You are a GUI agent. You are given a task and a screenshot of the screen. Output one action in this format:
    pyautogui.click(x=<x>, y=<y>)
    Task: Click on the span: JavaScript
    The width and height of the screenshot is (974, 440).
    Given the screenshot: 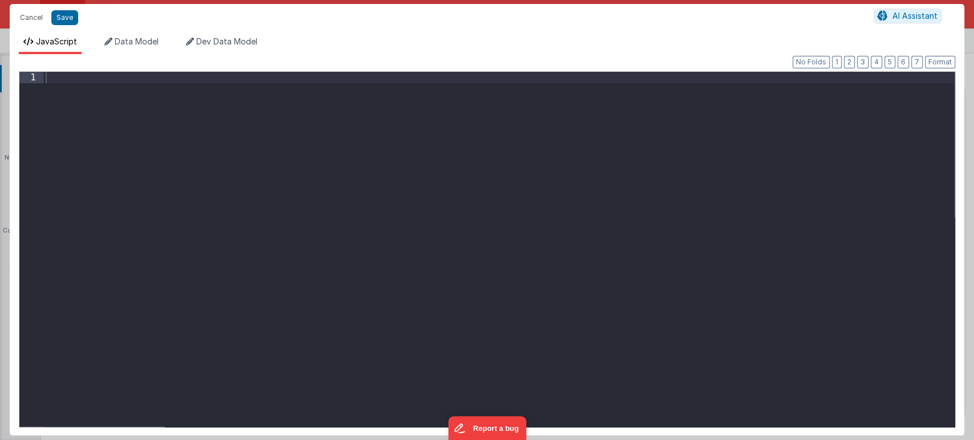 What is the action you would take?
    pyautogui.click(x=56, y=41)
    